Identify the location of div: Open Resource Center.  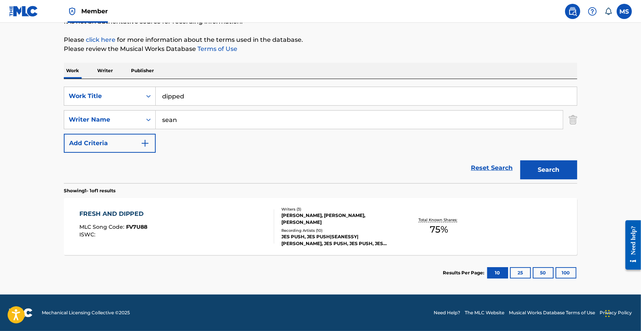
(13, 33).